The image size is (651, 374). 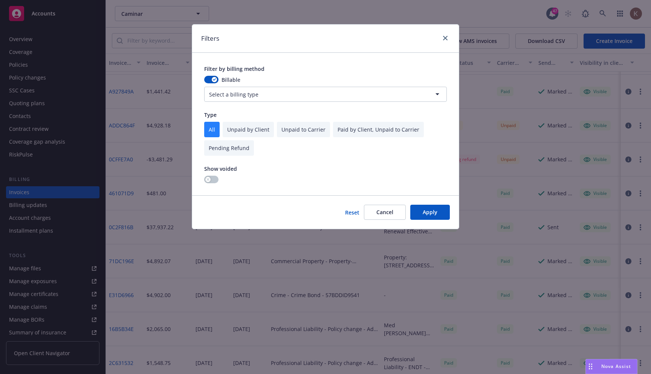 I want to click on button: Nova Assist, so click(x=611, y=366).